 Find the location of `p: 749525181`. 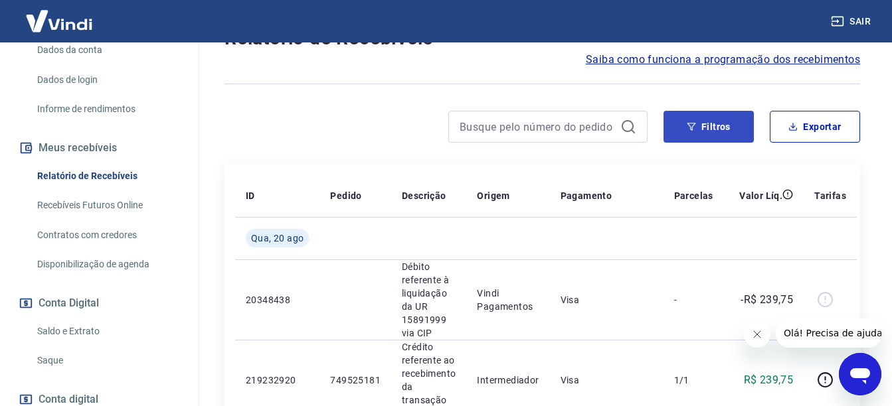

p: 749525181 is located at coordinates (355, 380).